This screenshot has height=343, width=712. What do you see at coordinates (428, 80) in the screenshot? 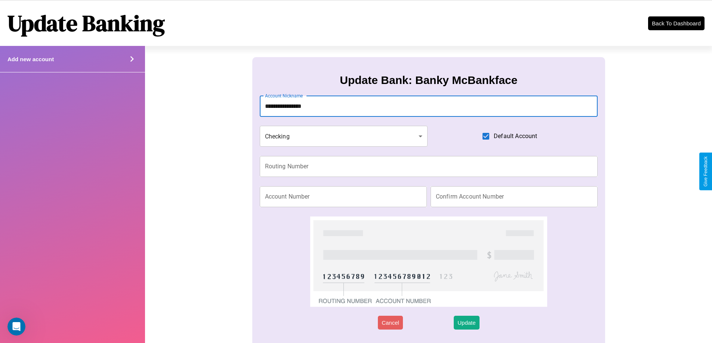
I see `h3: Update Bank: Banky McBankface` at bounding box center [428, 80].